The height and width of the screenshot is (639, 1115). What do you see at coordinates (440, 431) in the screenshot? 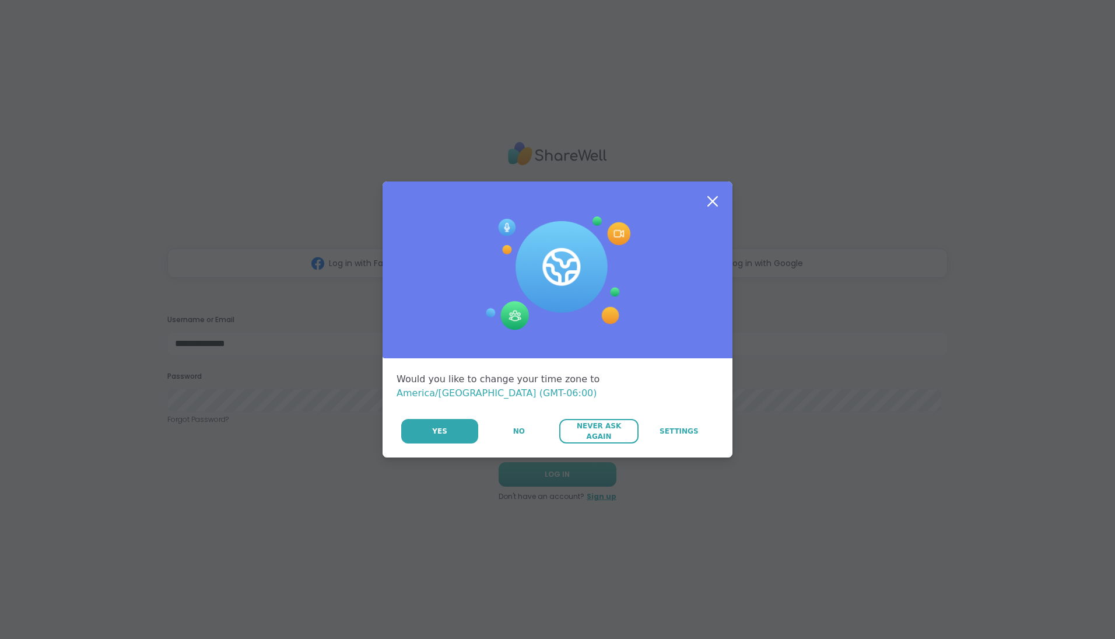
I see `button: Yes` at bounding box center [440, 431].